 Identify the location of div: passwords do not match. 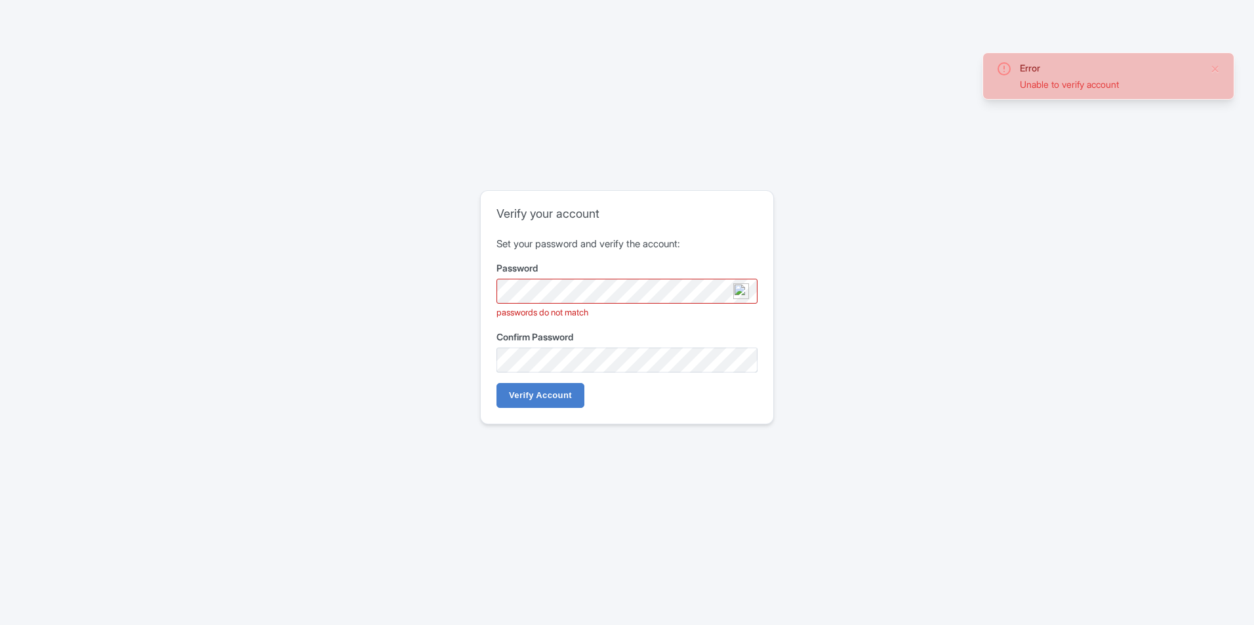
(627, 313).